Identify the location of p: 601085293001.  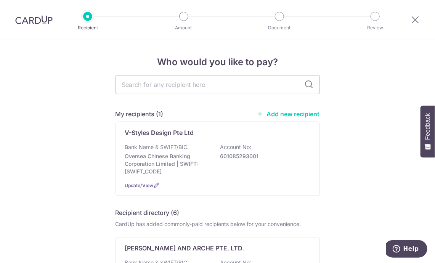
(263, 156).